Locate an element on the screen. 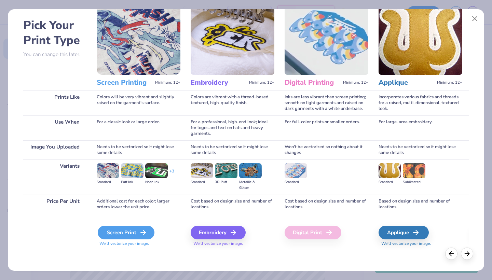 Image resolution: width=492 pixels, height=280 pixels. div: Incorporates various fabrics and threads for a raised, multi-dimensional, textured look. is located at coordinates (420, 103).